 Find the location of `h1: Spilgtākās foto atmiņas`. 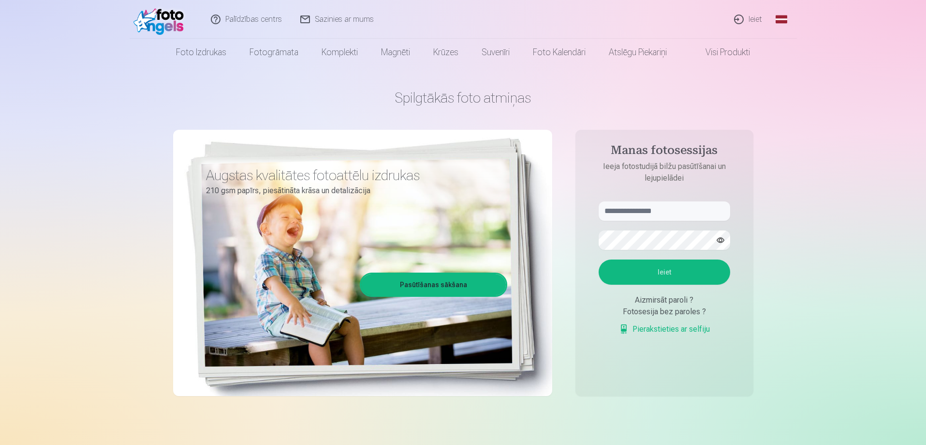

h1: Spilgtākās foto atmiņas is located at coordinates (463, 98).